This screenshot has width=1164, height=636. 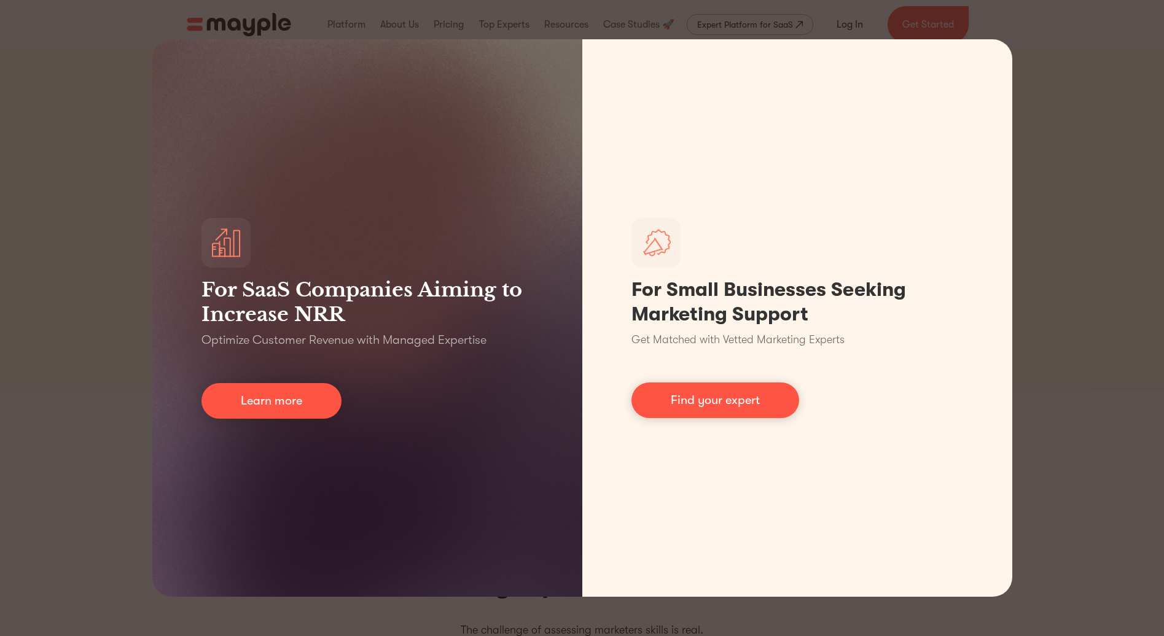 I want to click on a: Learn more, so click(x=271, y=401).